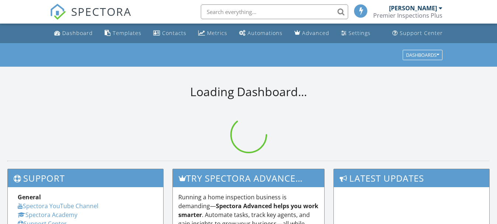 This screenshot has width=497, height=224. Describe the element at coordinates (91, 18) in the screenshot. I see `a: SPECTORA` at that location.